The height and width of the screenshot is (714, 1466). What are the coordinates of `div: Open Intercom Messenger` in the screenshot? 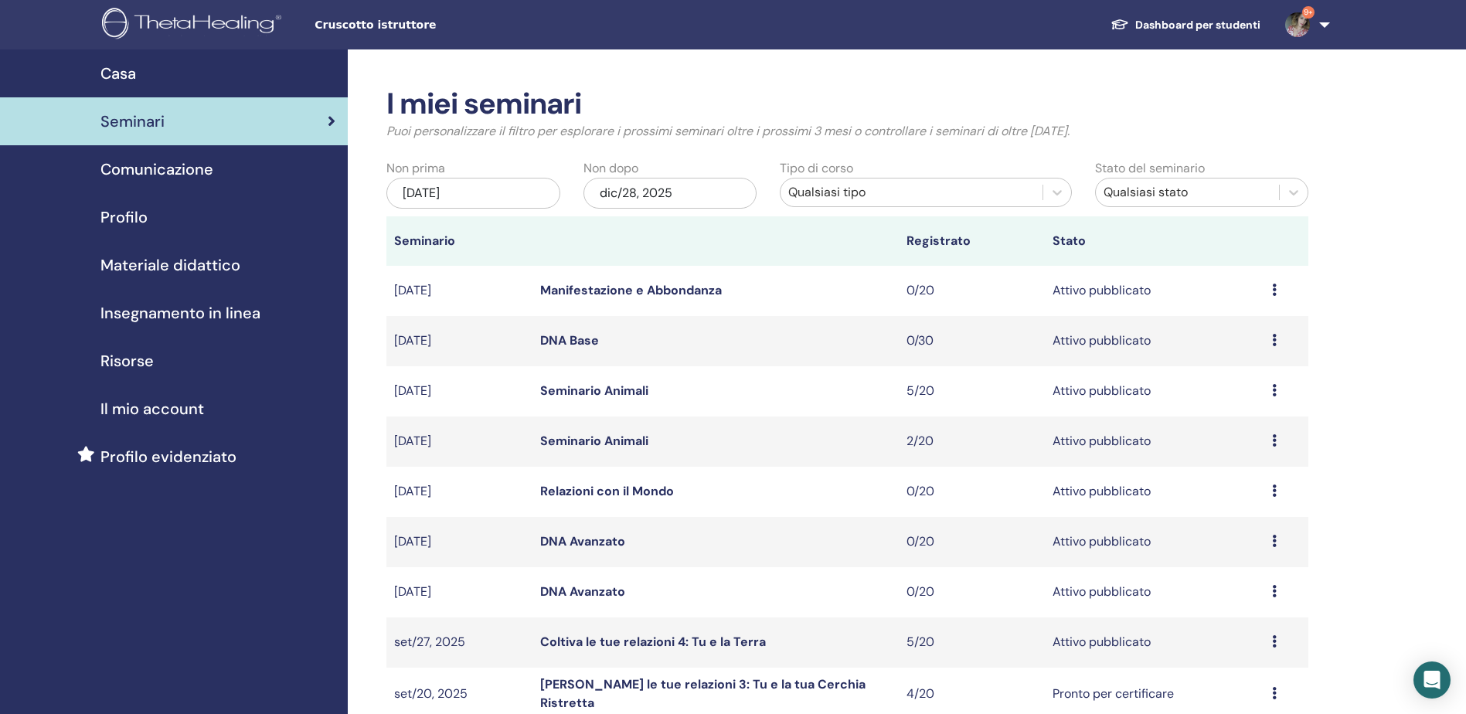 It's located at (1432, 680).